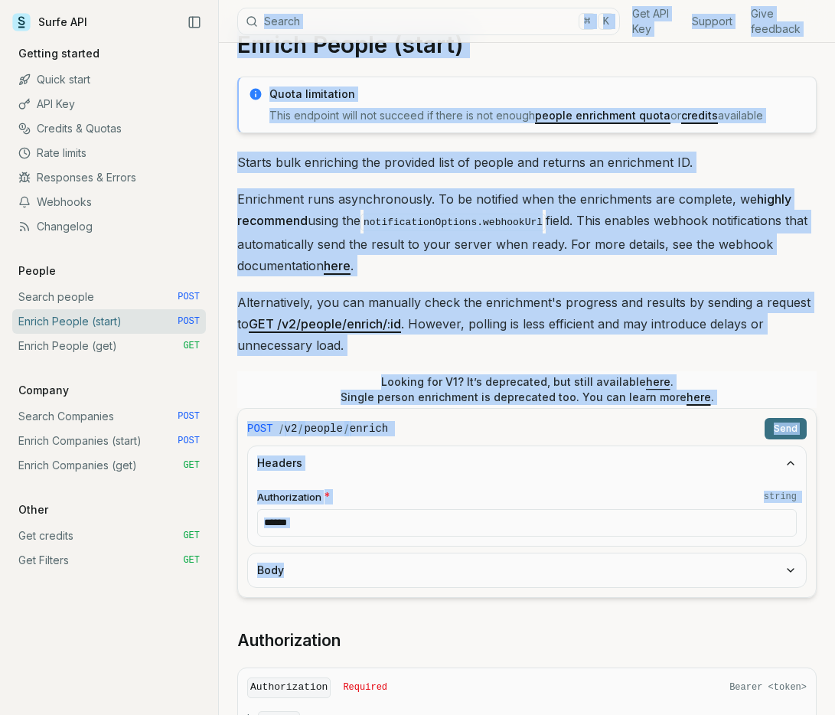 This screenshot has height=715, width=835. I want to click on span: Bearer <token>, so click(768, 687).